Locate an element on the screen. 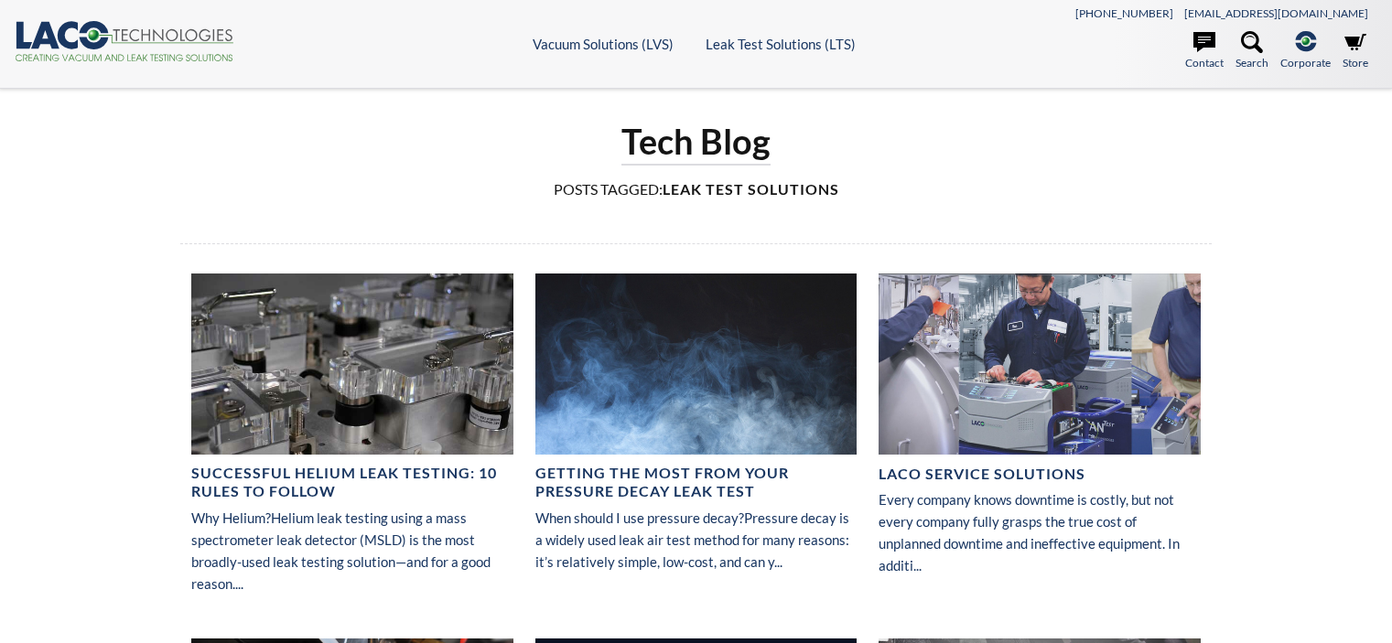 The image size is (1392, 643). p: Why Helium?Helium leak testing using a mass spectrometer leak detector (MSLD) is the most broadly... is located at coordinates (352, 551).